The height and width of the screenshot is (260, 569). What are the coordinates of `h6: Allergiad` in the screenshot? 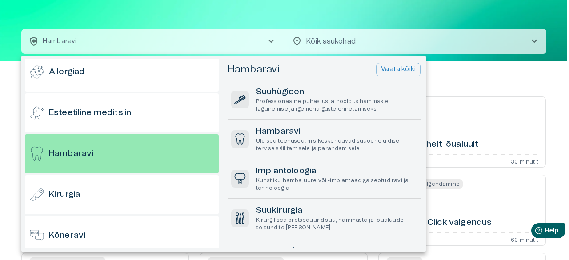 It's located at (67, 72).